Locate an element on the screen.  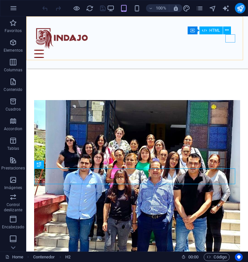
p: Elementos is located at coordinates (13, 50).